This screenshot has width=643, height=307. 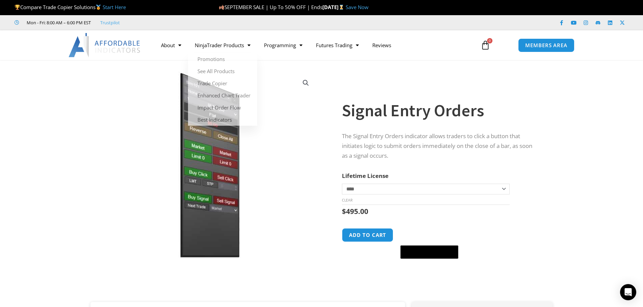 I want to click on span: Mon - Fri: 8:00 AM – 6:00 PM EST, so click(x=58, y=23).